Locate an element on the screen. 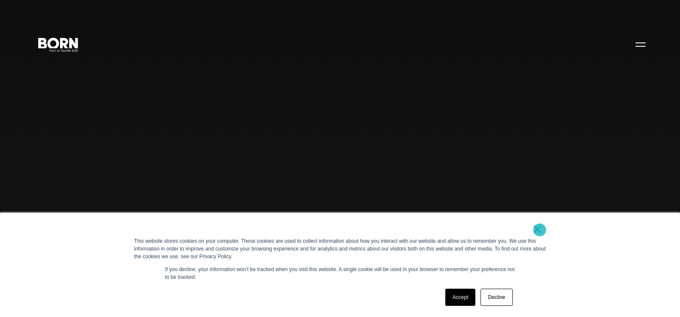 This screenshot has width=680, height=317. div: This website stores cookies on your computer. These cookies are used to collect information about... is located at coordinates (340, 249).